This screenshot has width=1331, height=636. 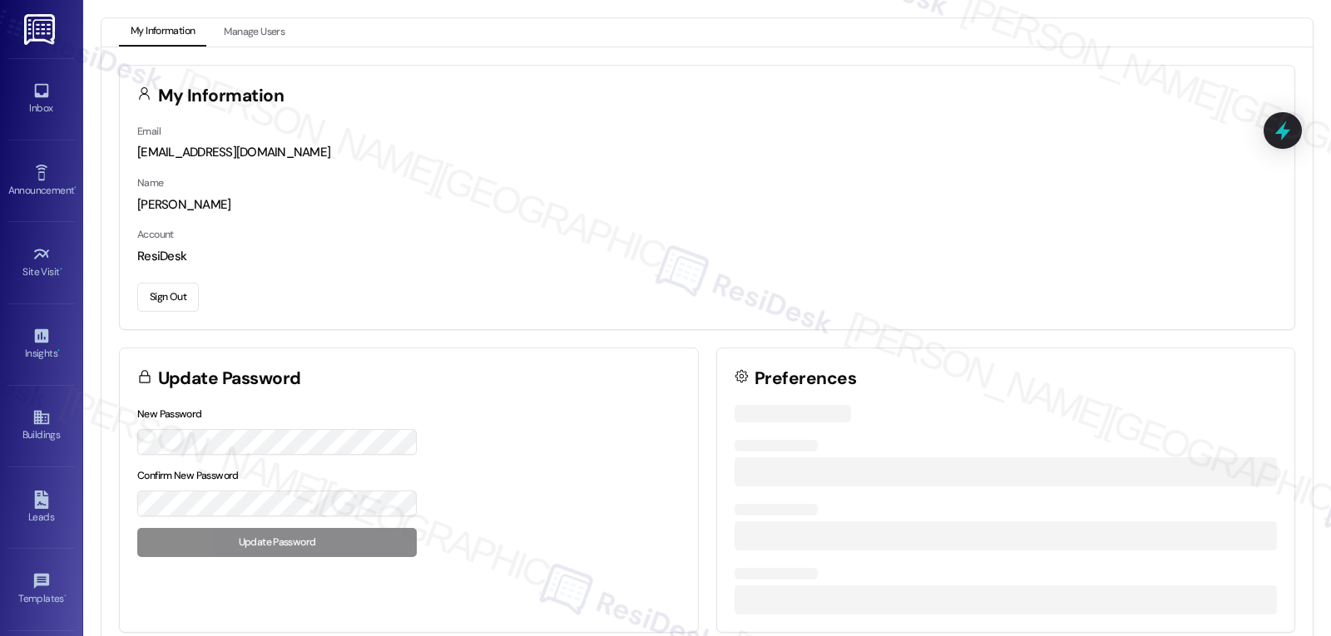 What do you see at coordinates (188, 476) in the screenshot?
I see `label: Confirm New Password` at bounding box center [188, 476].